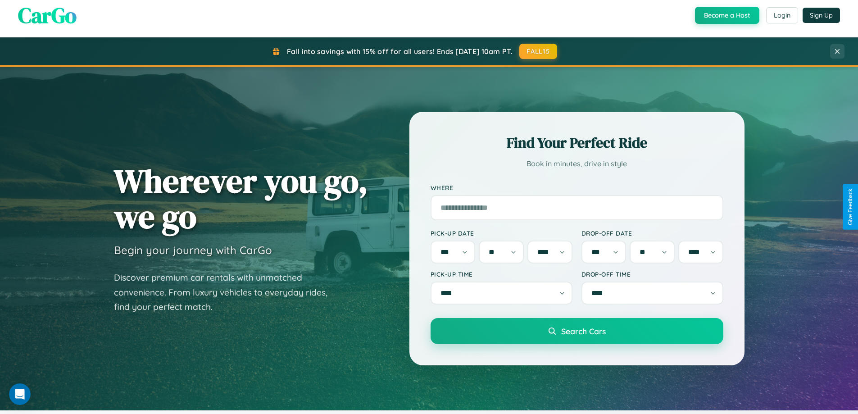 Image resolution: width=858 pixels, height=414 pixels. What do you see at coordinates (851, 207) in the screenshot?
I see `div: Give Feedback` at bounding box center [851, 207].